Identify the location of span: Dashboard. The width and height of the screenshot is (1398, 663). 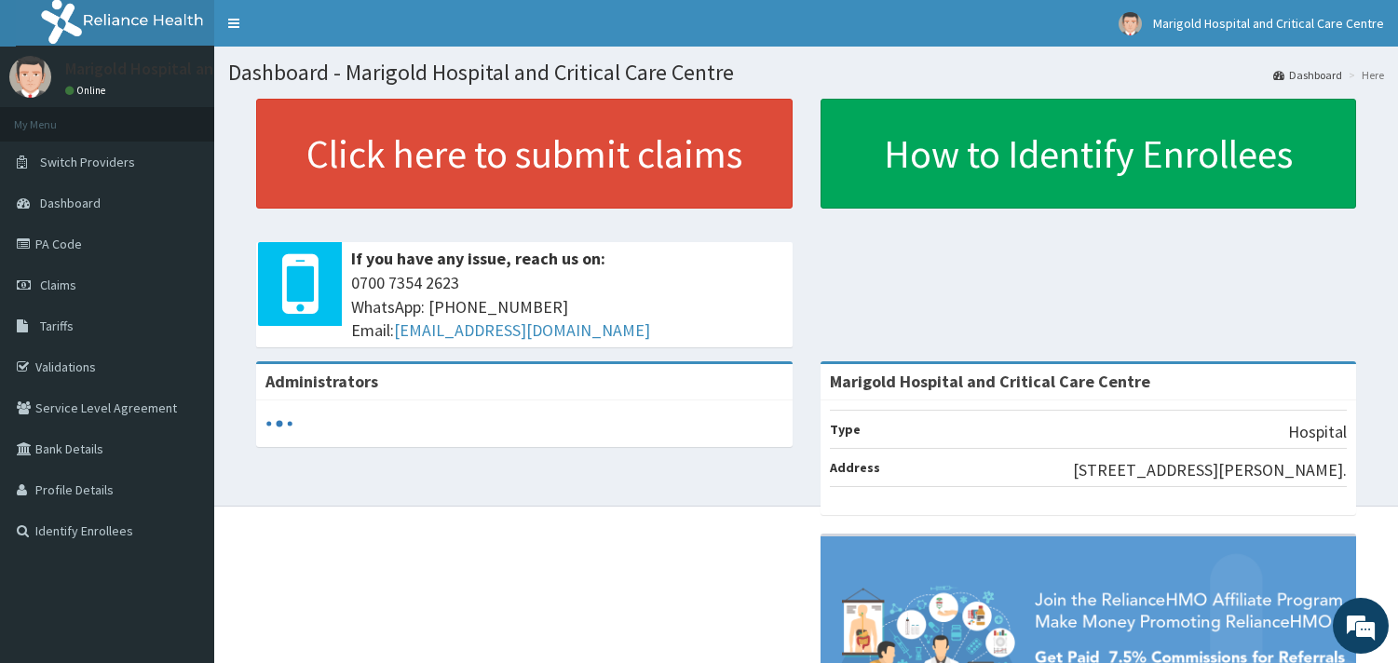
(70, 203).